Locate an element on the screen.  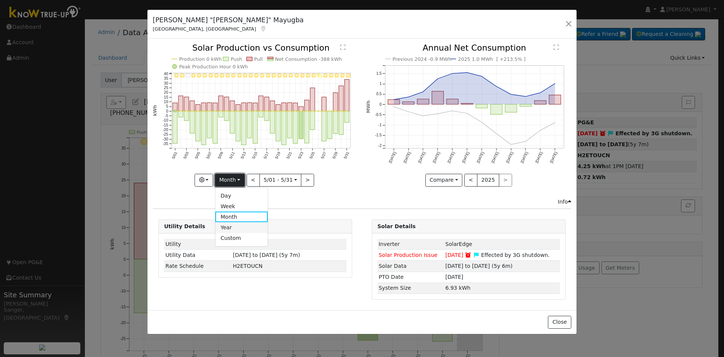
i: 5/03 - MostlyCloudy is located at coordinates (188, 75).